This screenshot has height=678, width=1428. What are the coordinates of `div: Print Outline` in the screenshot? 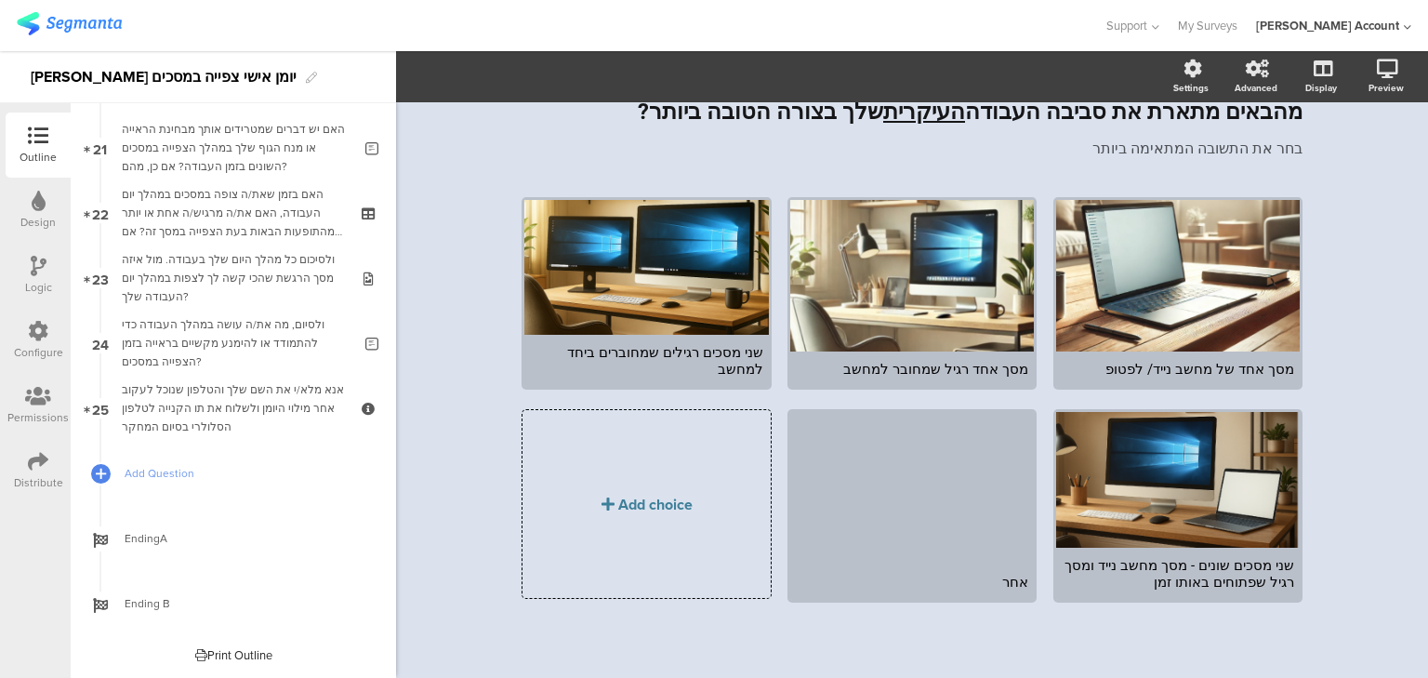 It's located at (233, 655).